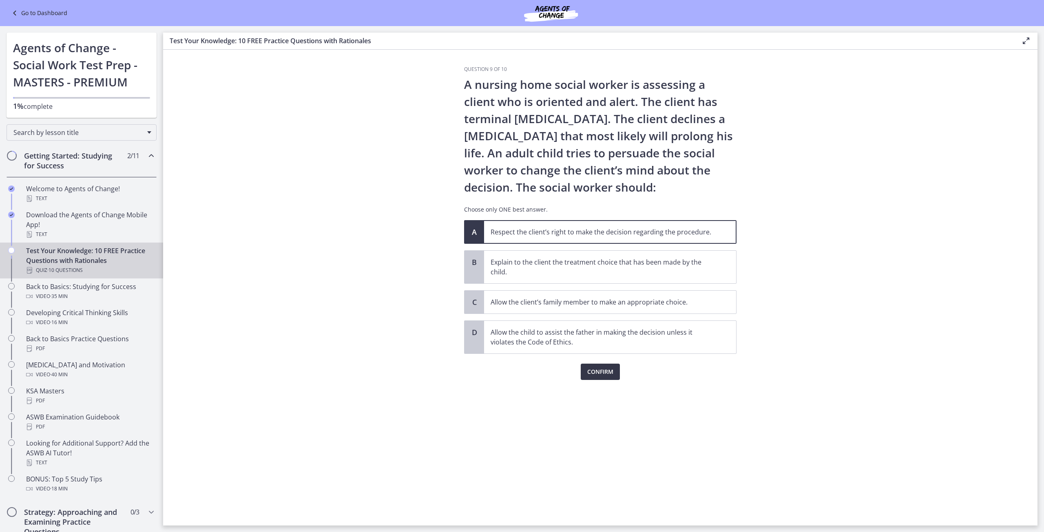 The height and width of the screenshot is (532, 1044). What do you see at coordinates (474, 302) in the screenshot?
I see `span: C` at bounding box center [474, 302].